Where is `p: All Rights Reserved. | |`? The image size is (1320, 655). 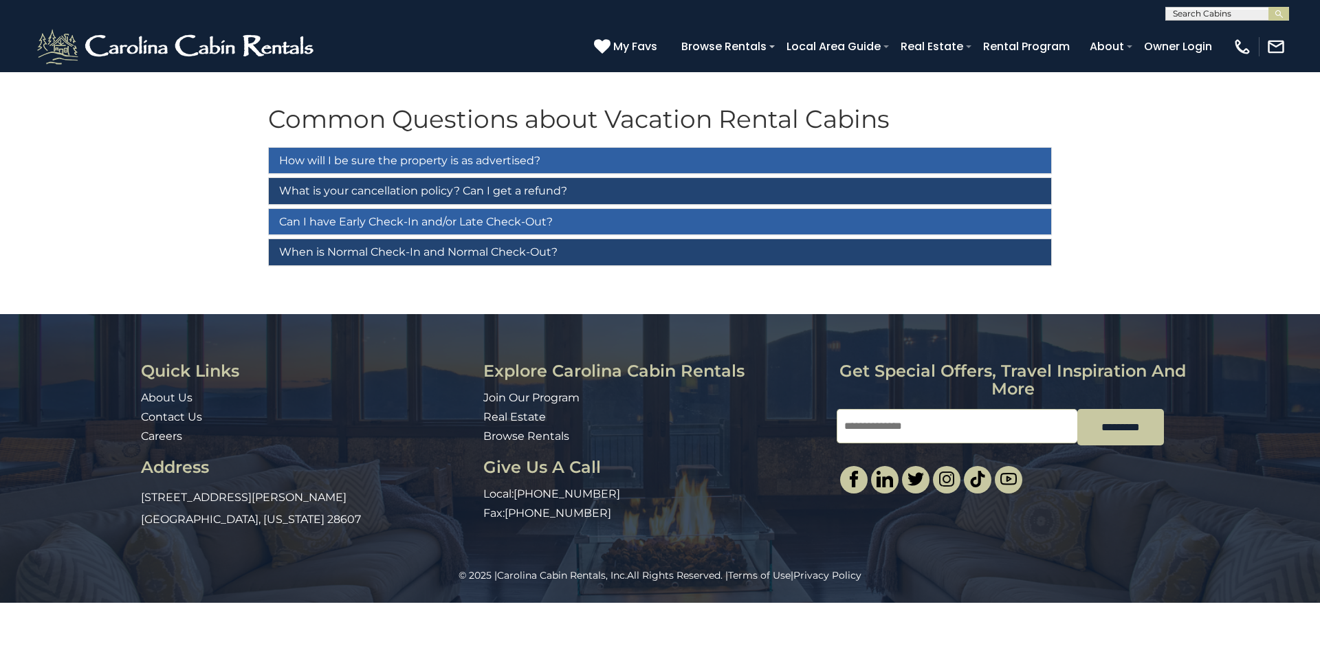 p: All Rights Reserved. | | is located at coordinates (660, 575).